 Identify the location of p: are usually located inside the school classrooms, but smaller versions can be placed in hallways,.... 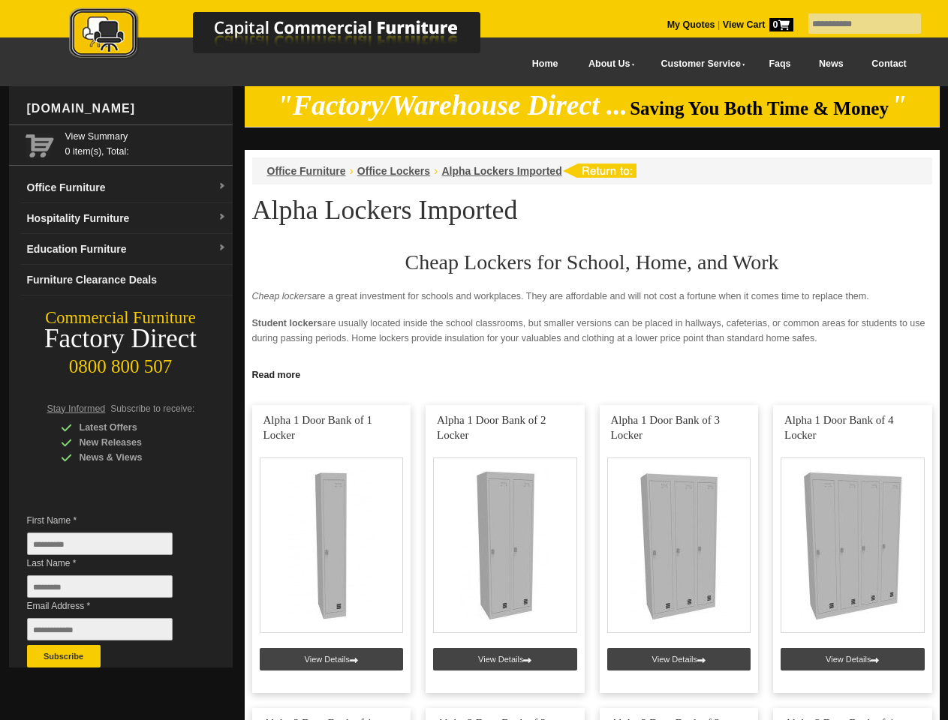
(592, 331).